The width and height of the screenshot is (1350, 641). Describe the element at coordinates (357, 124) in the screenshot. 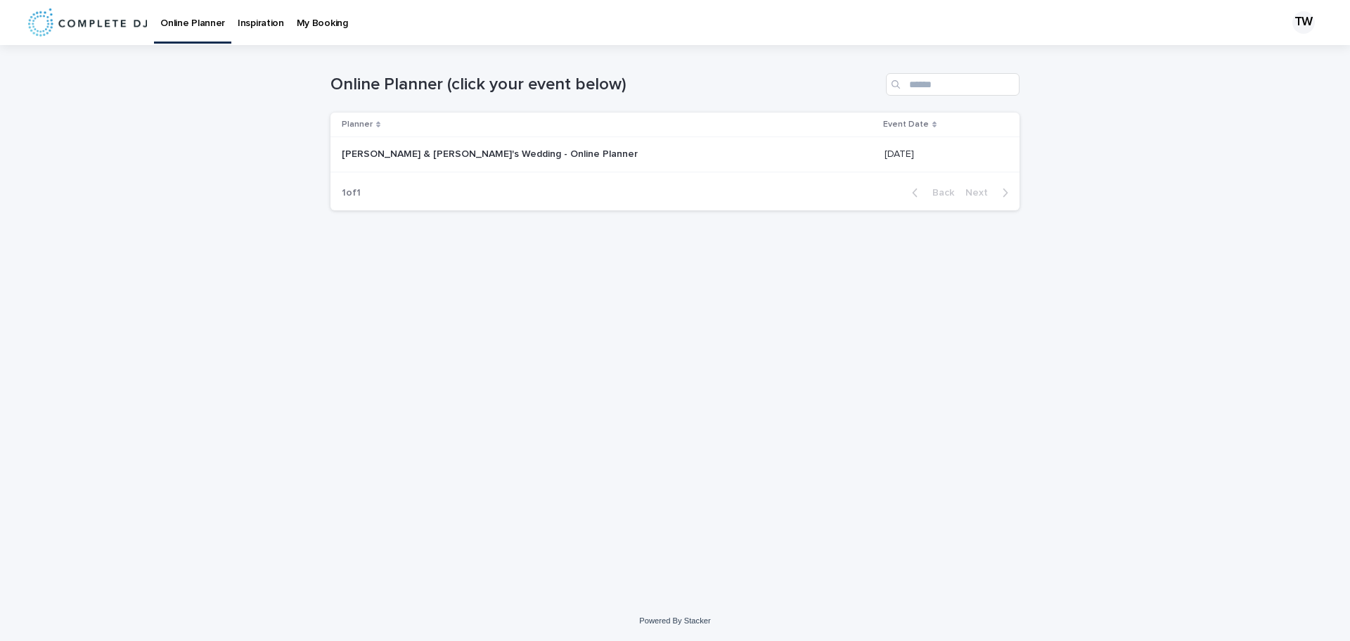

I see `p: Planner` at that location.